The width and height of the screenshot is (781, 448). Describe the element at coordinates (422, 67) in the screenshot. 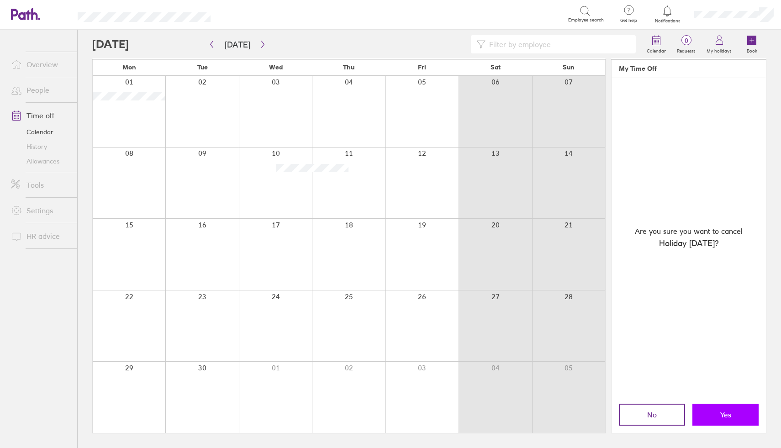

I see `span: Fri` at that location.